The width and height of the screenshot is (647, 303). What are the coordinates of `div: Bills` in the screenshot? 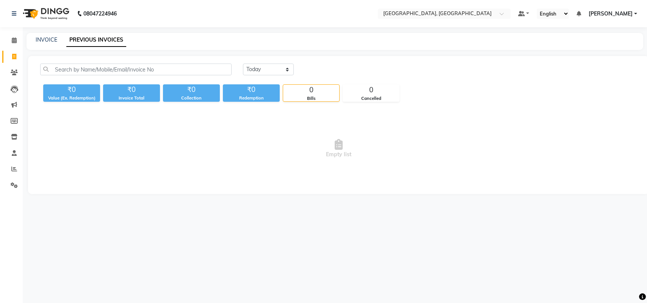 It's located at (311, 98).